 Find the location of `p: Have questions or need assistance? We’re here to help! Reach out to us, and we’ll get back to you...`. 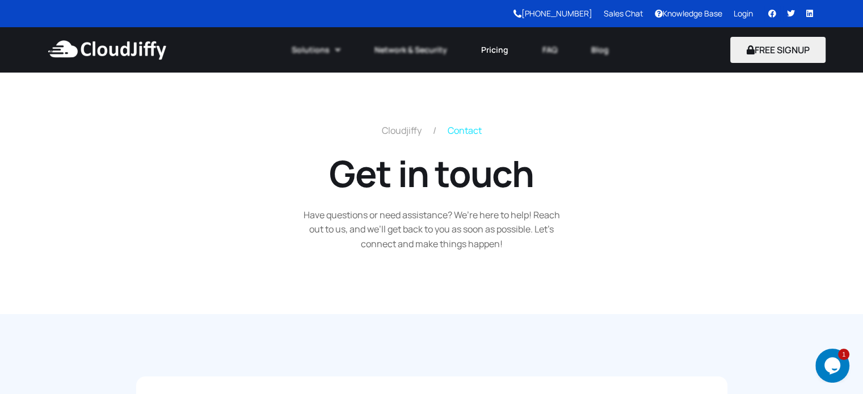

p: Have questions or need assistance? We’re here to help! Reach out to us, and we’ll get back to you... is located at coordinates (431, 230).